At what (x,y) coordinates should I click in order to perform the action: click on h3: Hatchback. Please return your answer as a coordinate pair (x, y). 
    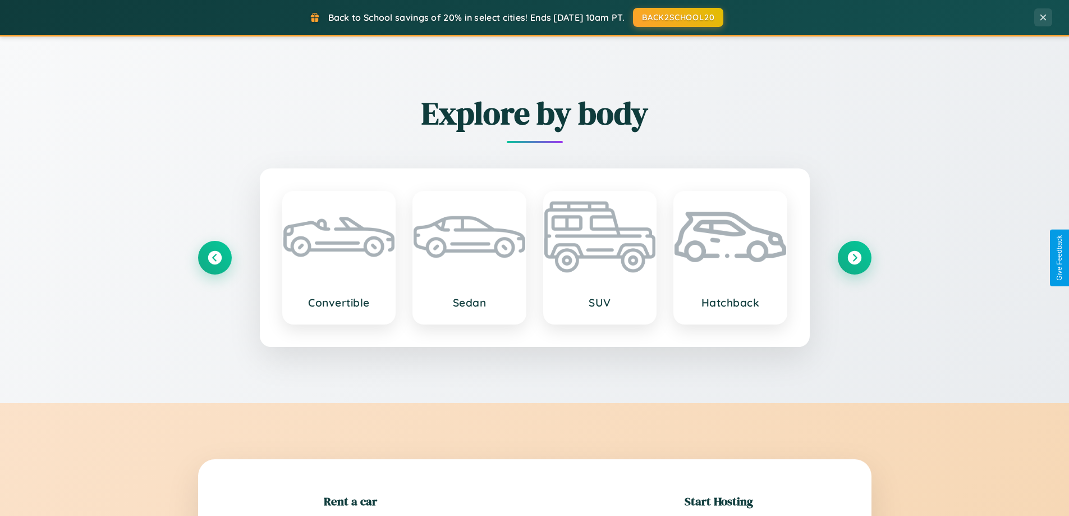
    Looking at the image, I should click on (730, 303).